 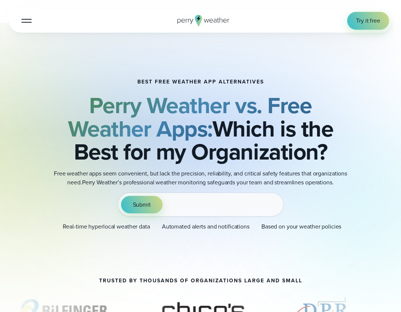 I want to click on span: Submit, so click(x=142, y=205).